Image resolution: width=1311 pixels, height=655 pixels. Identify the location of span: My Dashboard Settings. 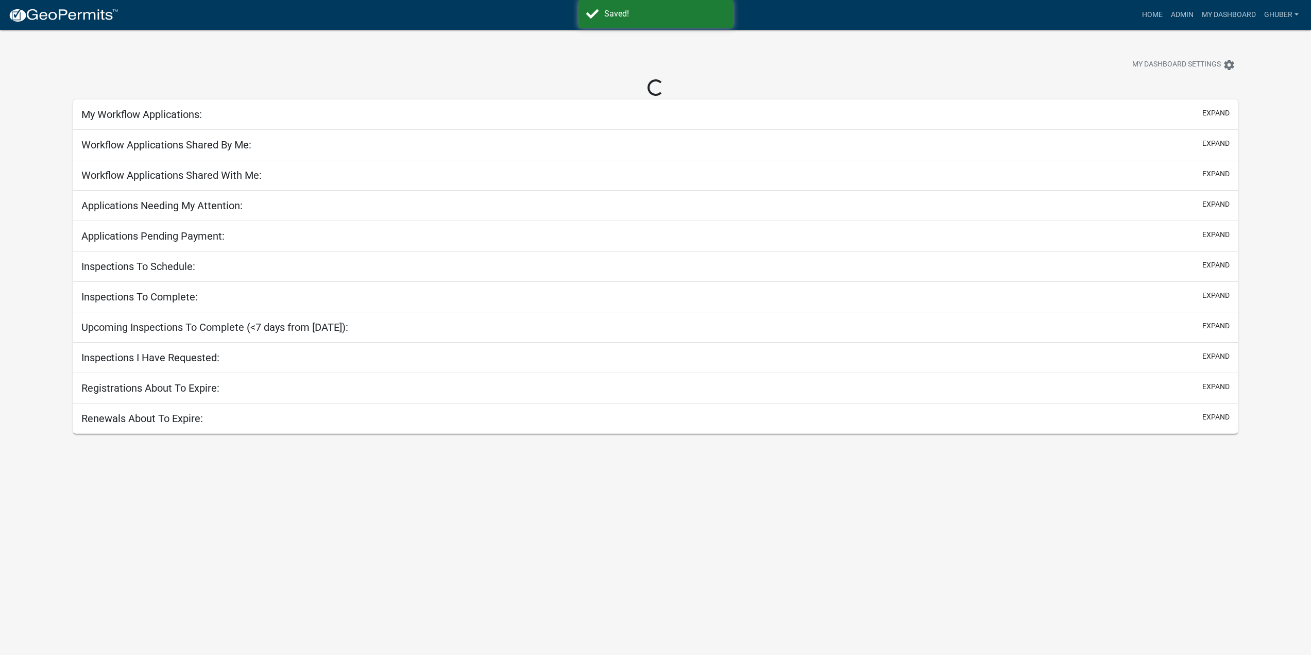
(1177, 65).